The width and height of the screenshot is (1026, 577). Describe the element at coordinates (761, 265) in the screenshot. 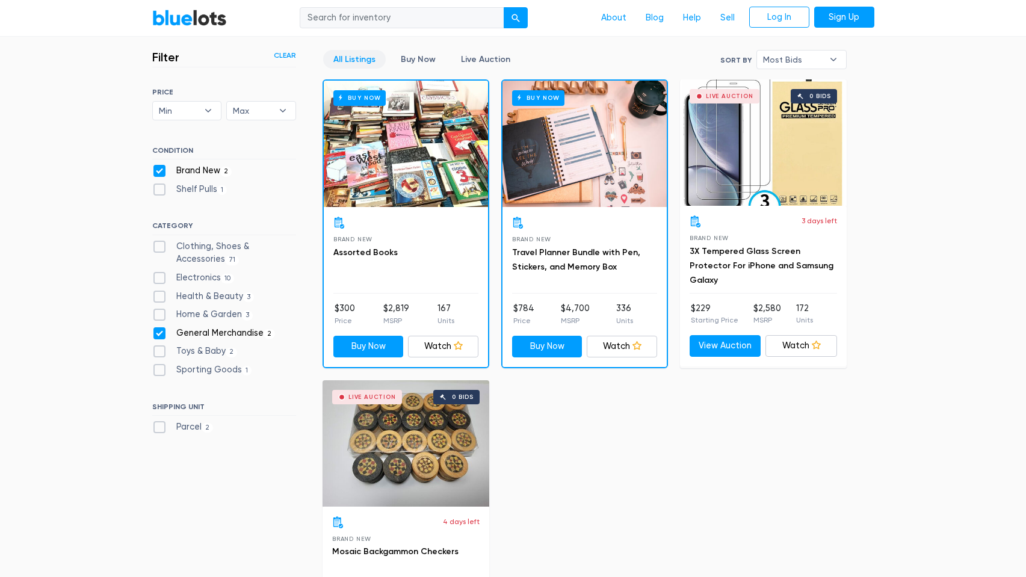

I see `a: 3X Tempered Glass Screen Protector For iPhone and Samsung Galaxy` at that location.